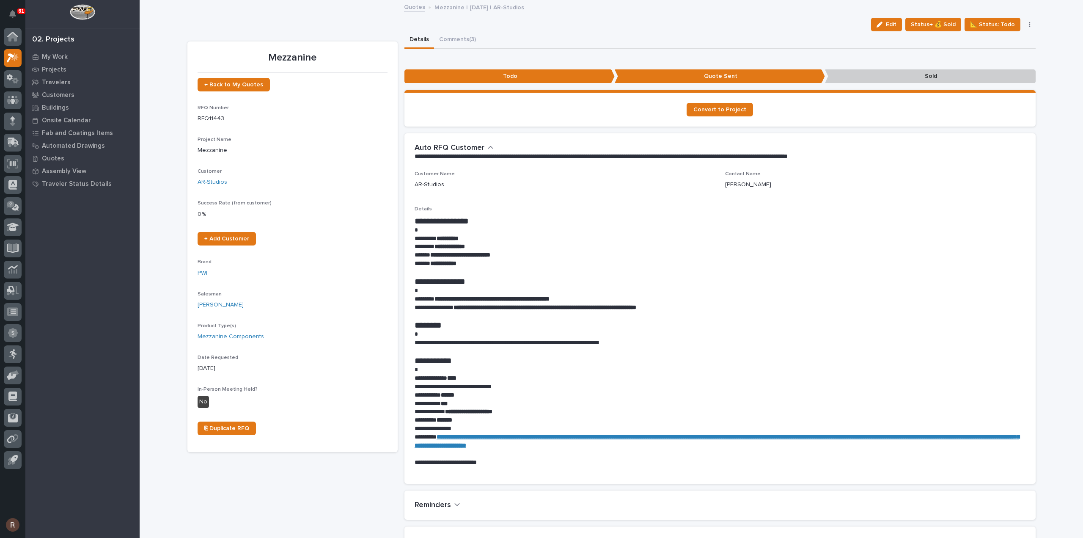 Image resolution: width=1083 pixels, height=538 pixels. What do you see at coordinates (82, 57) in the screenshot?
I see `a: My Work` at bounding box center [82, 57].